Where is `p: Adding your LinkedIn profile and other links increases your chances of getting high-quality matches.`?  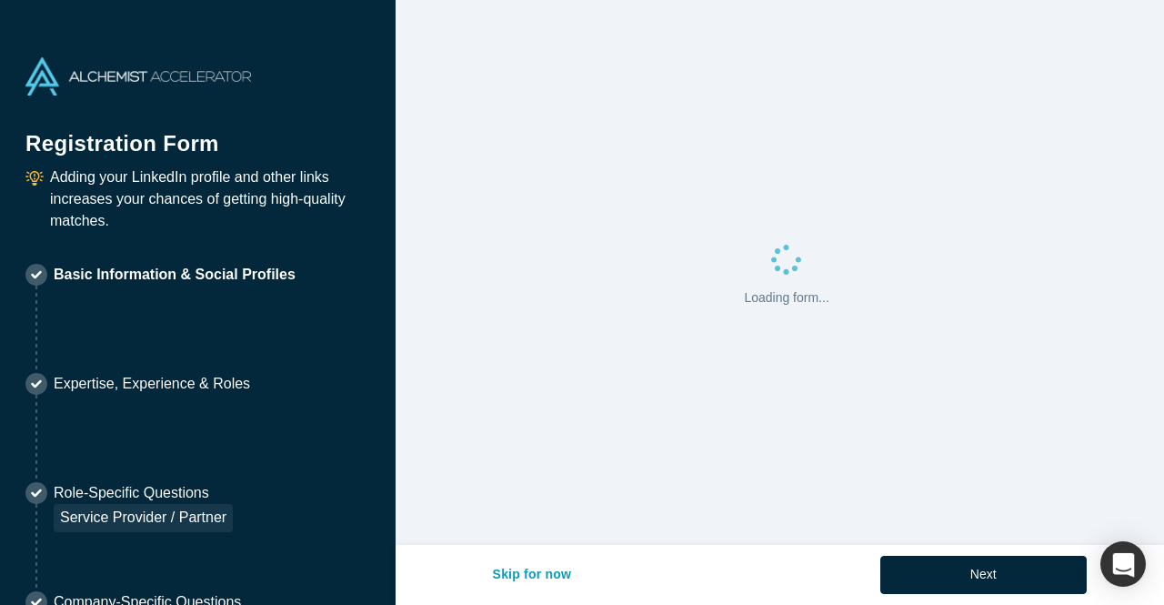 p: Adding your LinkedIn profile and other links increases your chances of getting high-quality matches. is located at coordinates (210, 199).